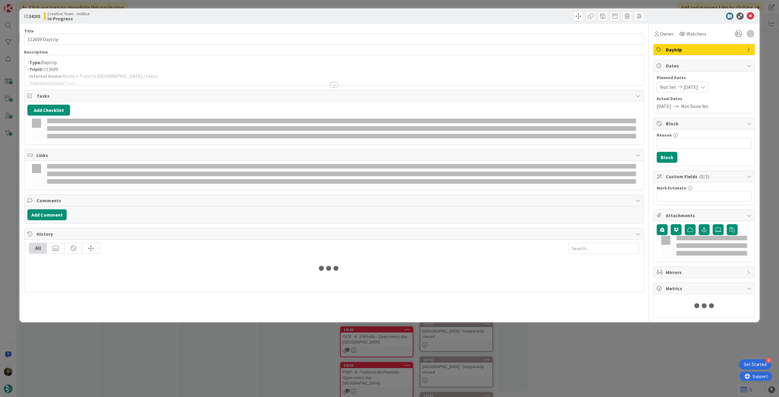  What do you see at coordinates (604, 248) in the screenshot?
I see `input: Search...` at bounding box center [604, 248].